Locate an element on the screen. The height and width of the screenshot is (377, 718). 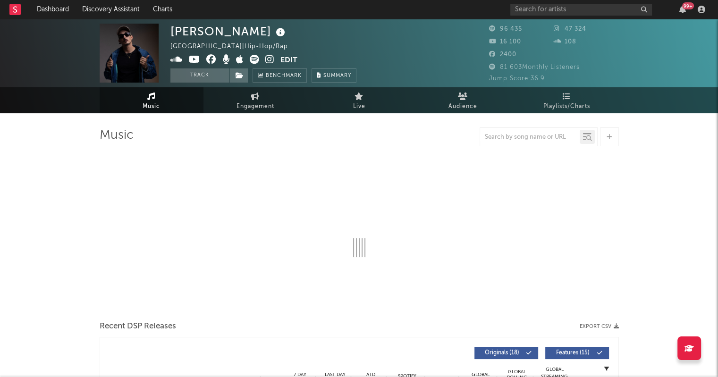
span: 16 100 is located at coordinates (505, 42).